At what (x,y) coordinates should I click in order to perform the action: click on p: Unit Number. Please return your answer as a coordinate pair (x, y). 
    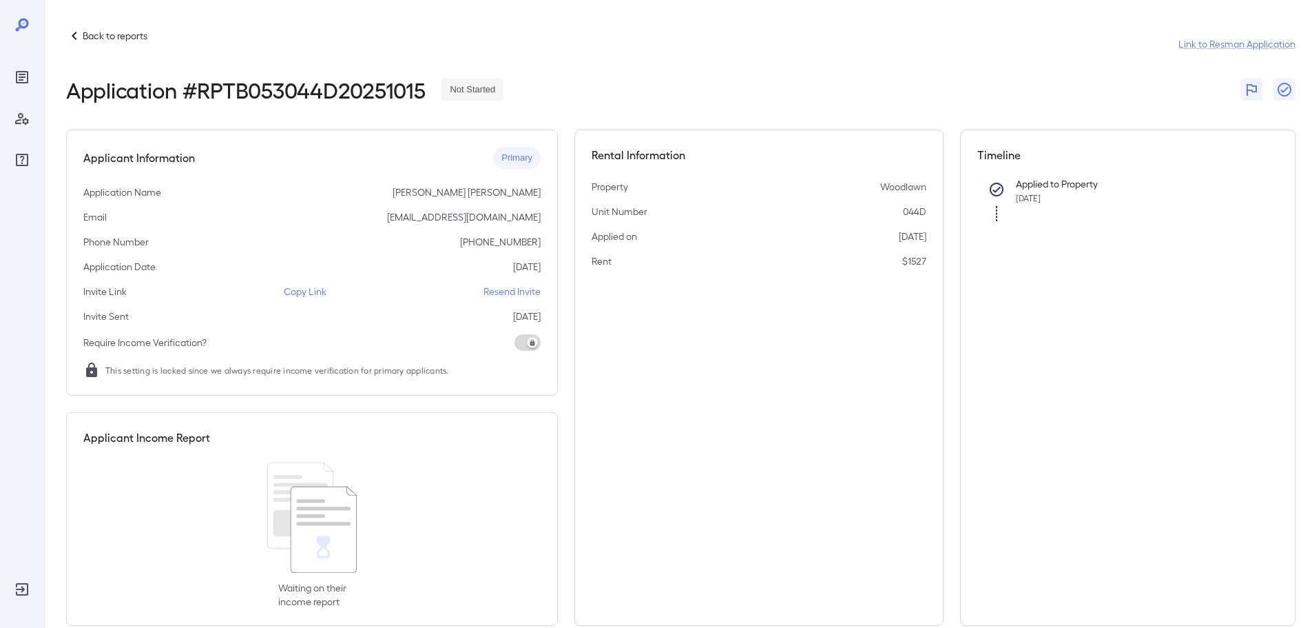
    Looking at the image, I should click on (619, 211).